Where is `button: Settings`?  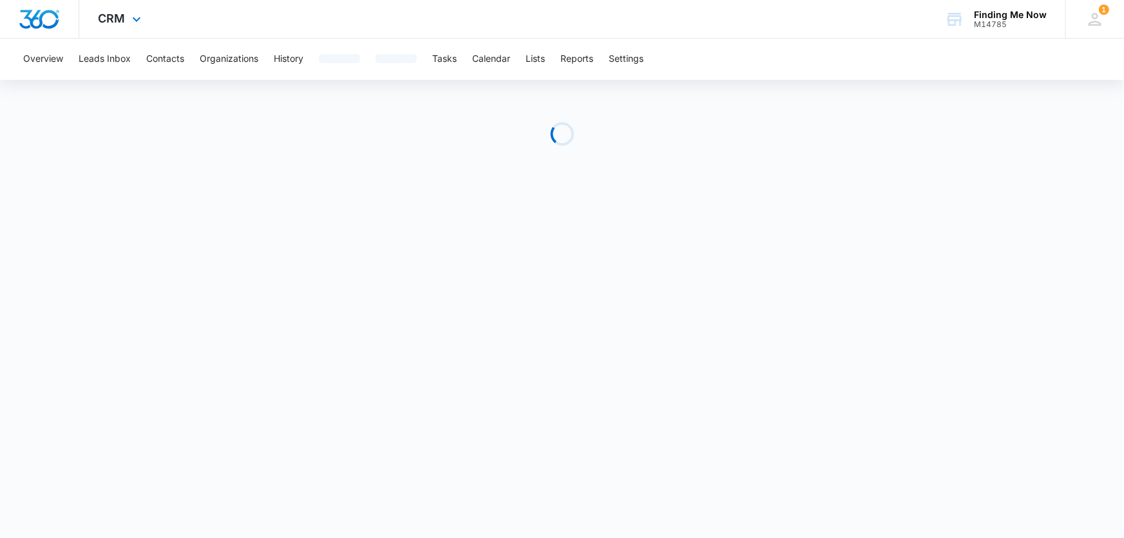 button: Settings is located at coordinates (626, 59).